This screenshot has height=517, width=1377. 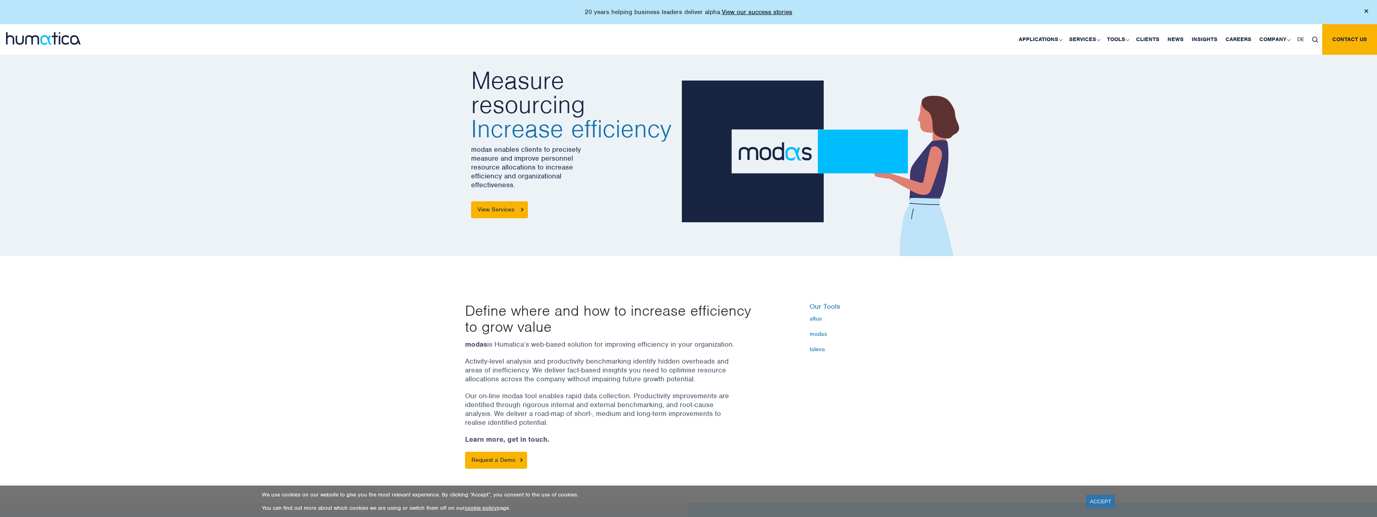 I want to click on span: DE, so click(x=1301, y=39).